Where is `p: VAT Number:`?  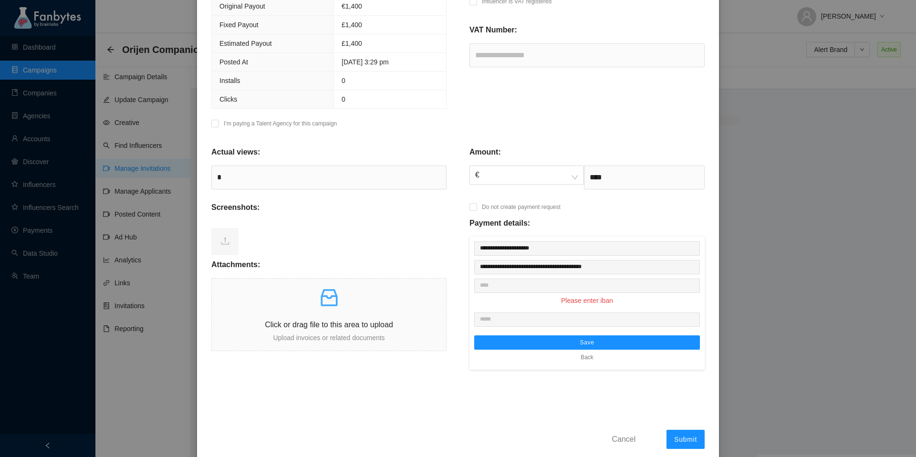
p: VAT Number: is located at coordinates (494, 30).